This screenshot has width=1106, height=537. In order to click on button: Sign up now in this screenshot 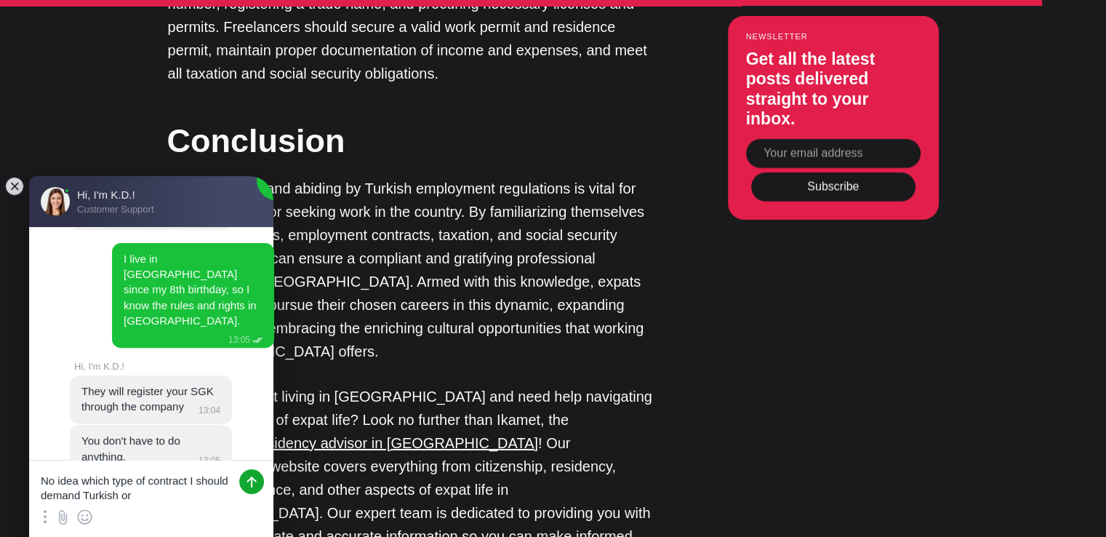, I will do `click(269, 115)`.